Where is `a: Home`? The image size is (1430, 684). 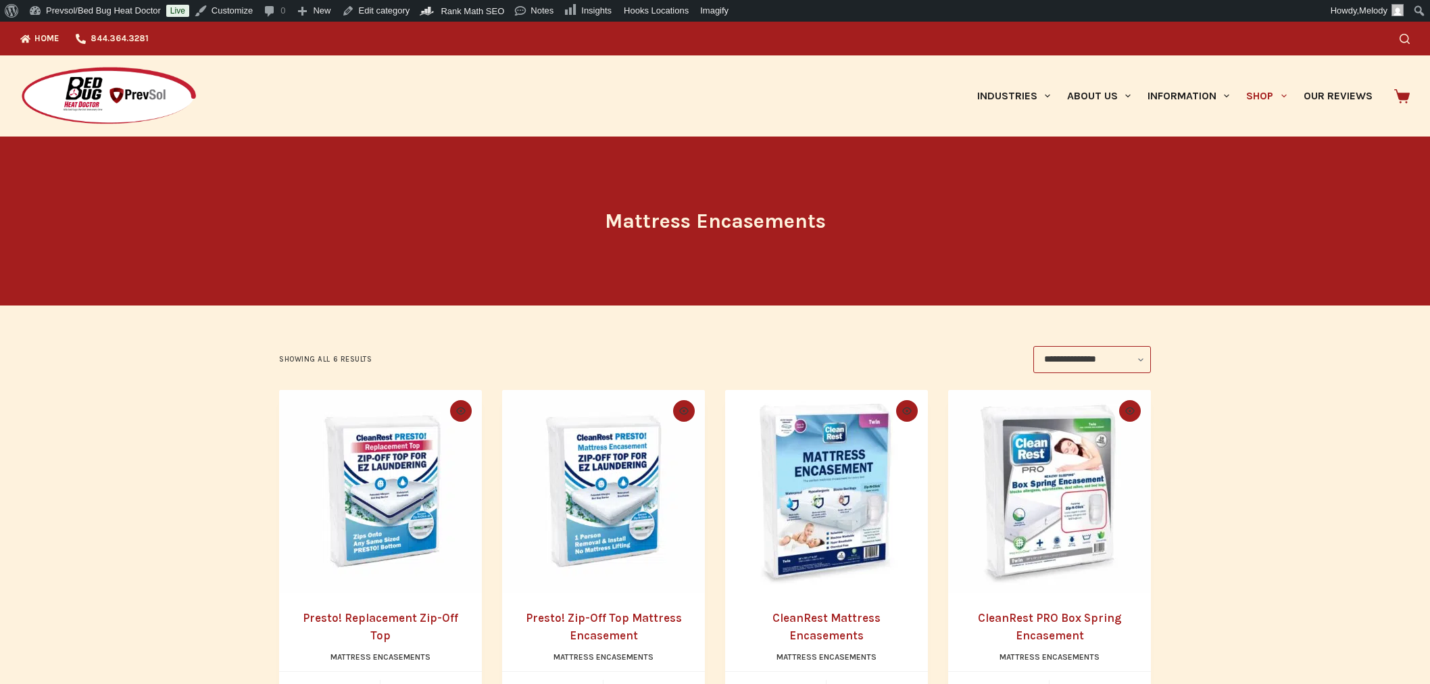 a: Home is located at coordinates (44, 39).